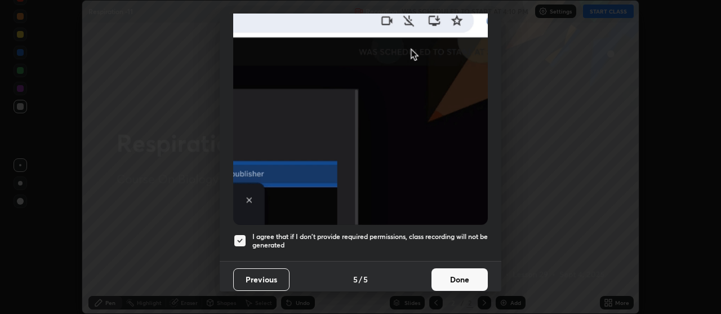 Image resolution: width=721 pixels, height=314 pixels. I want to click on button: Previous, so click(261, 279).